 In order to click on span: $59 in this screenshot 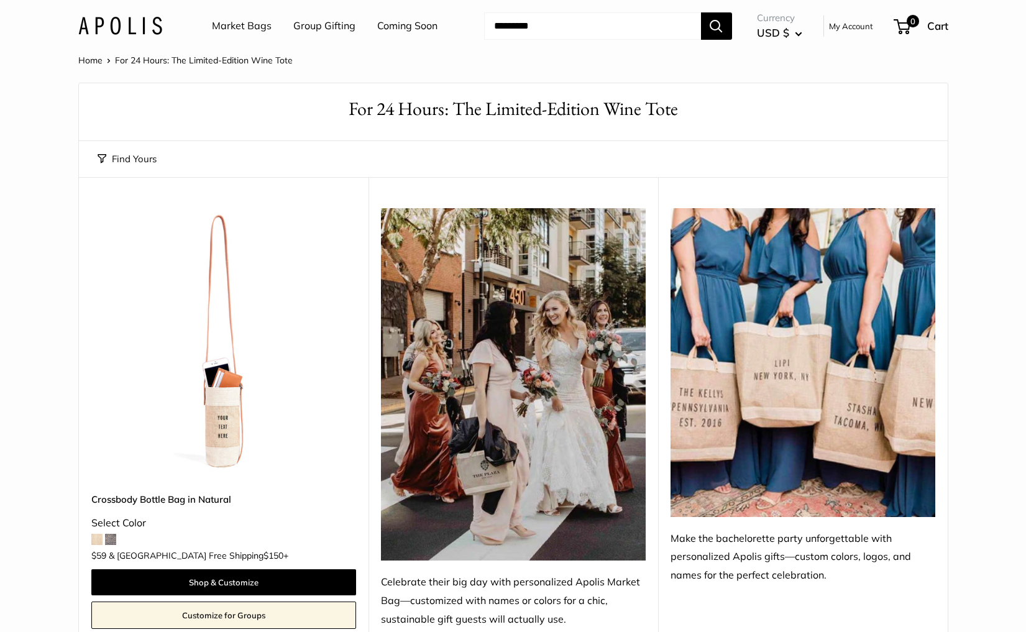, I will do `click(99, 556)`.